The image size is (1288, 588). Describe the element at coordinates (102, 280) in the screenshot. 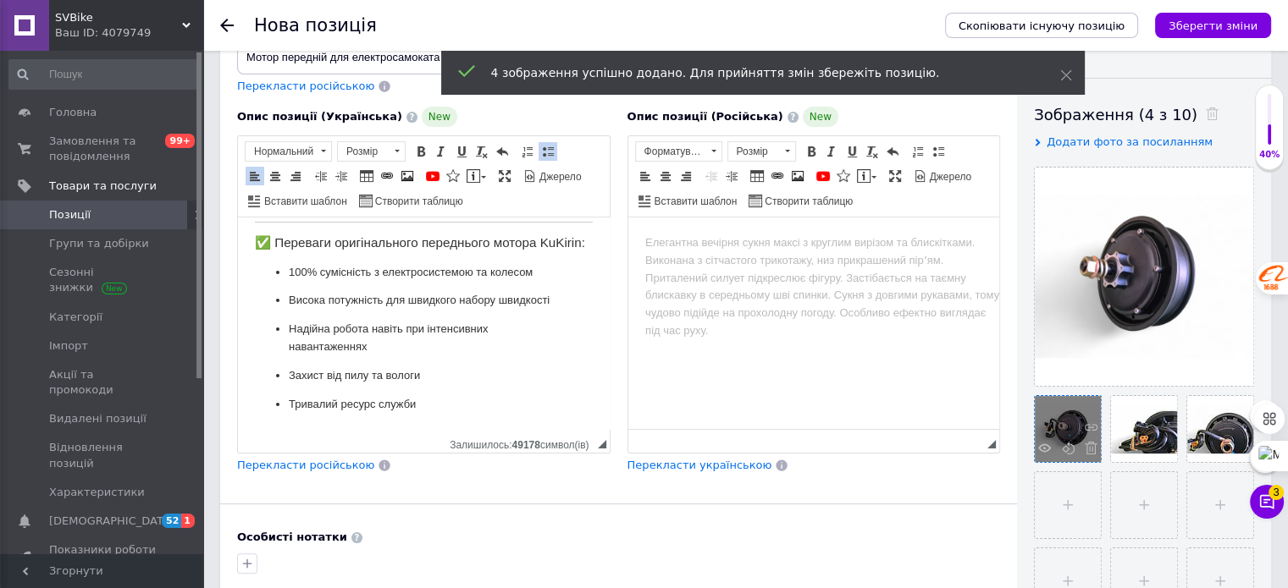

I see `span: Сезонні знижки` at that location.